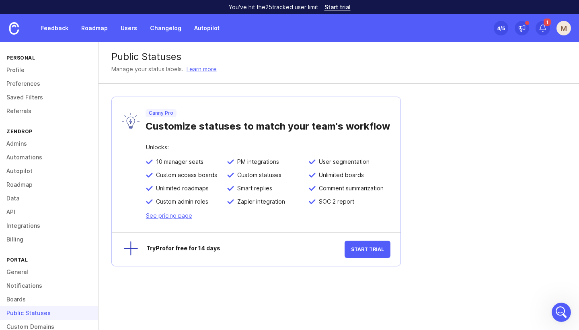  Describe the element at coordinates (54, 260) in the screenshot. I see `button: Start recording` at that location.